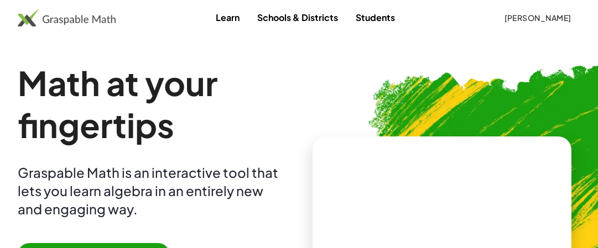 This screenshot has width=598, height=248. I want to click on div: Graspable Math is an interactive tool that lets you learn algebra in an entirely new and engaging..., so click(151, 191).